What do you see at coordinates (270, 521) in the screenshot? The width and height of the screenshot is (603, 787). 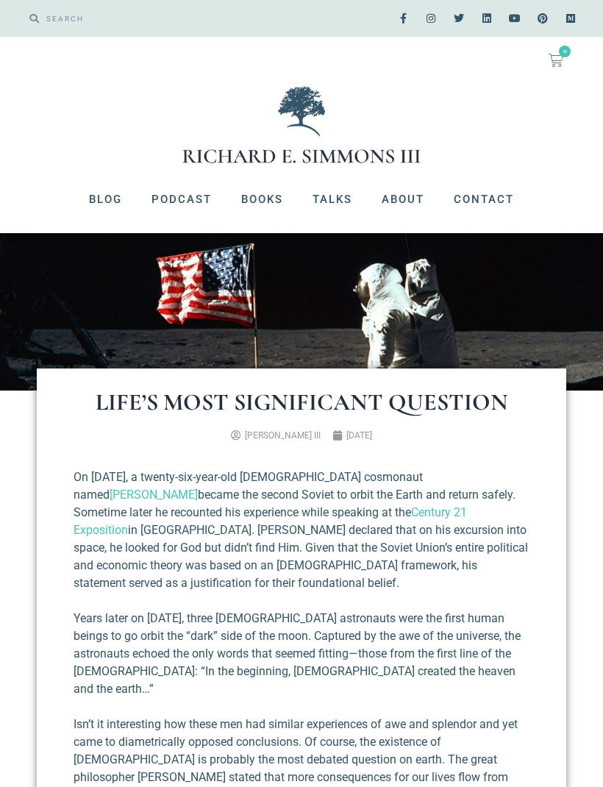 I see `a: Century 21 Exposition` at bounding box center [270, 521].